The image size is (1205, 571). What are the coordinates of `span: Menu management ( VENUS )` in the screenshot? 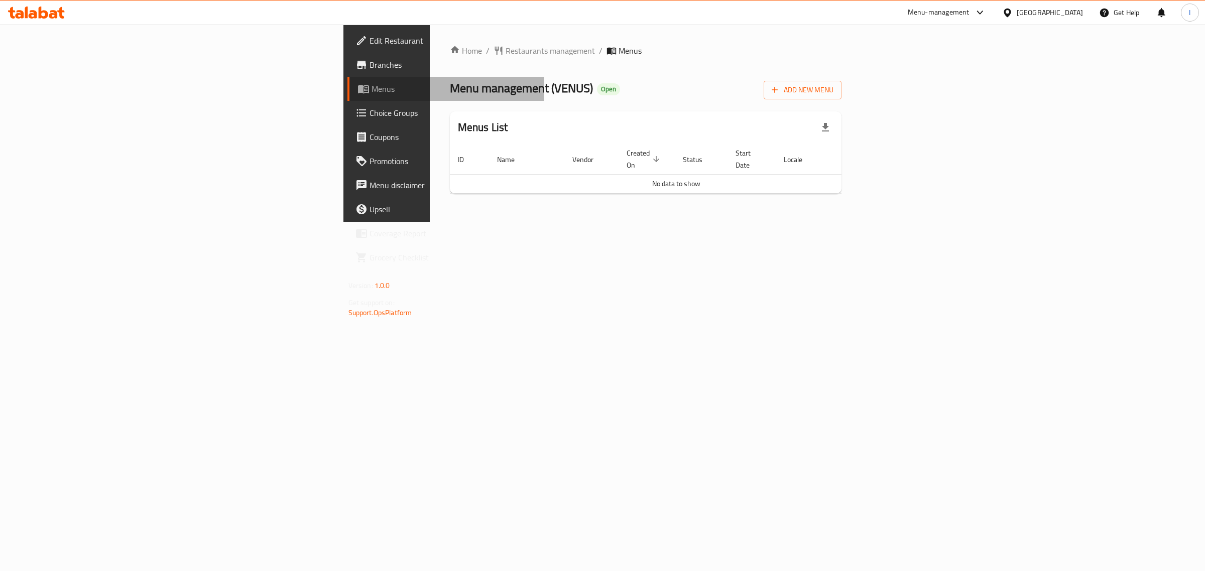 It's located at (521, 88).